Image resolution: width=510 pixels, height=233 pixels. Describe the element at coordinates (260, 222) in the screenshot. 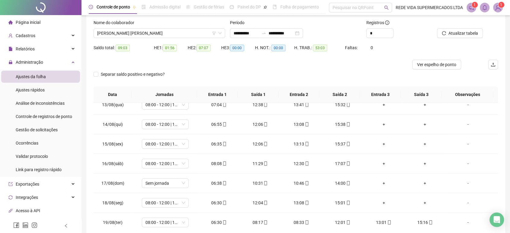

I see `div: 08:17` at that location.